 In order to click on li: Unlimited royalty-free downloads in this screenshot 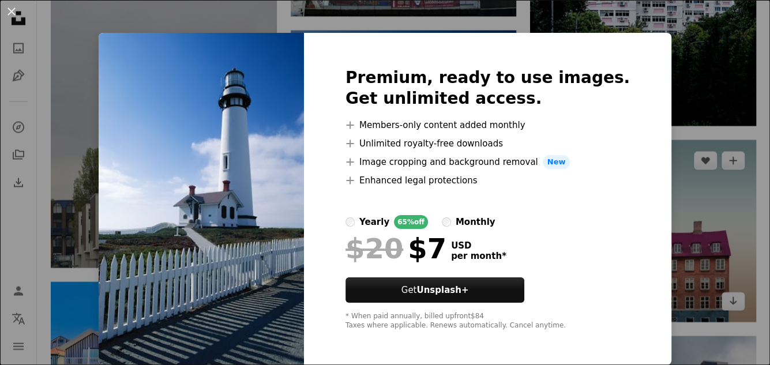, I will do `click(488, 144)`.